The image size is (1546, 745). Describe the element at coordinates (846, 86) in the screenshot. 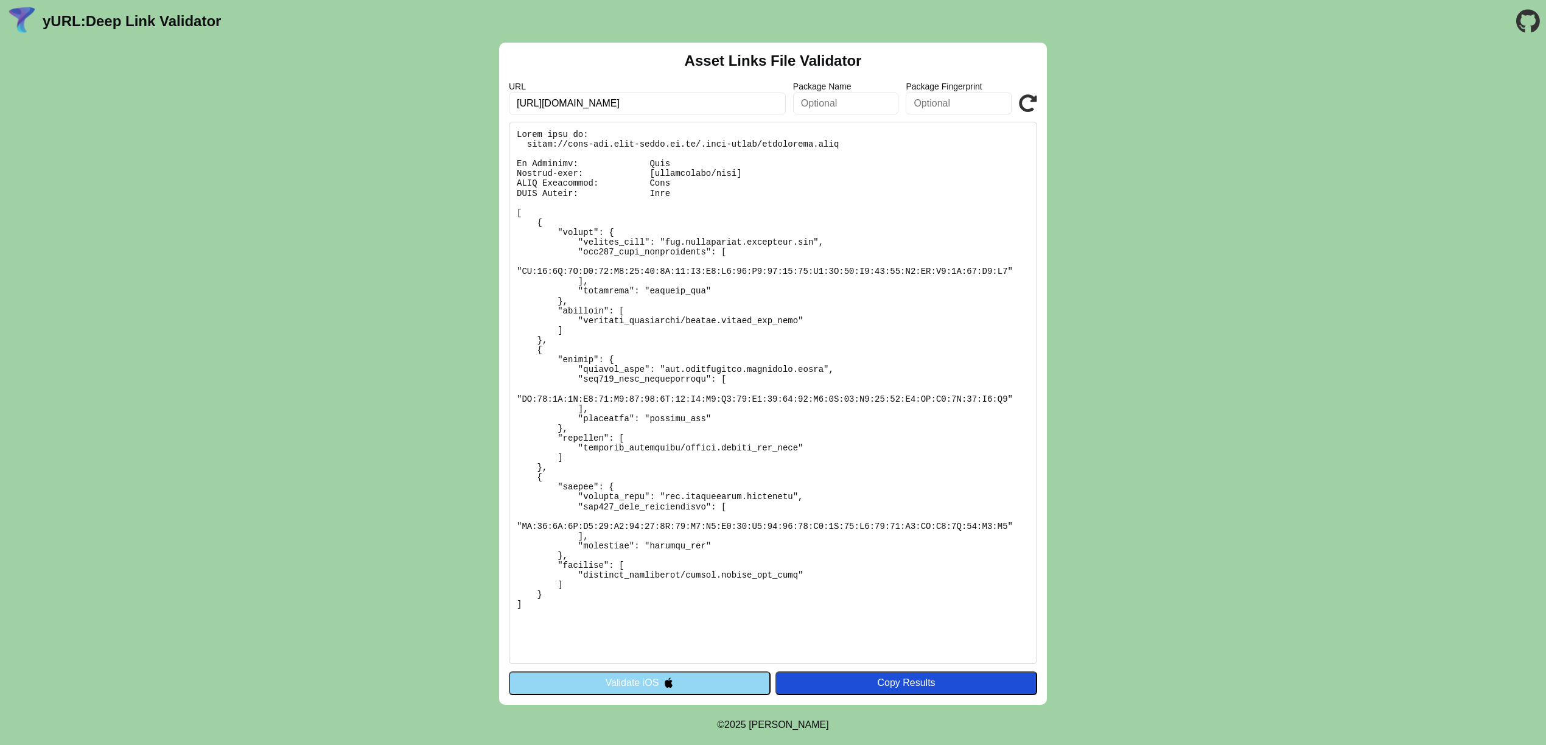

I see `label: Package Name` at that location.